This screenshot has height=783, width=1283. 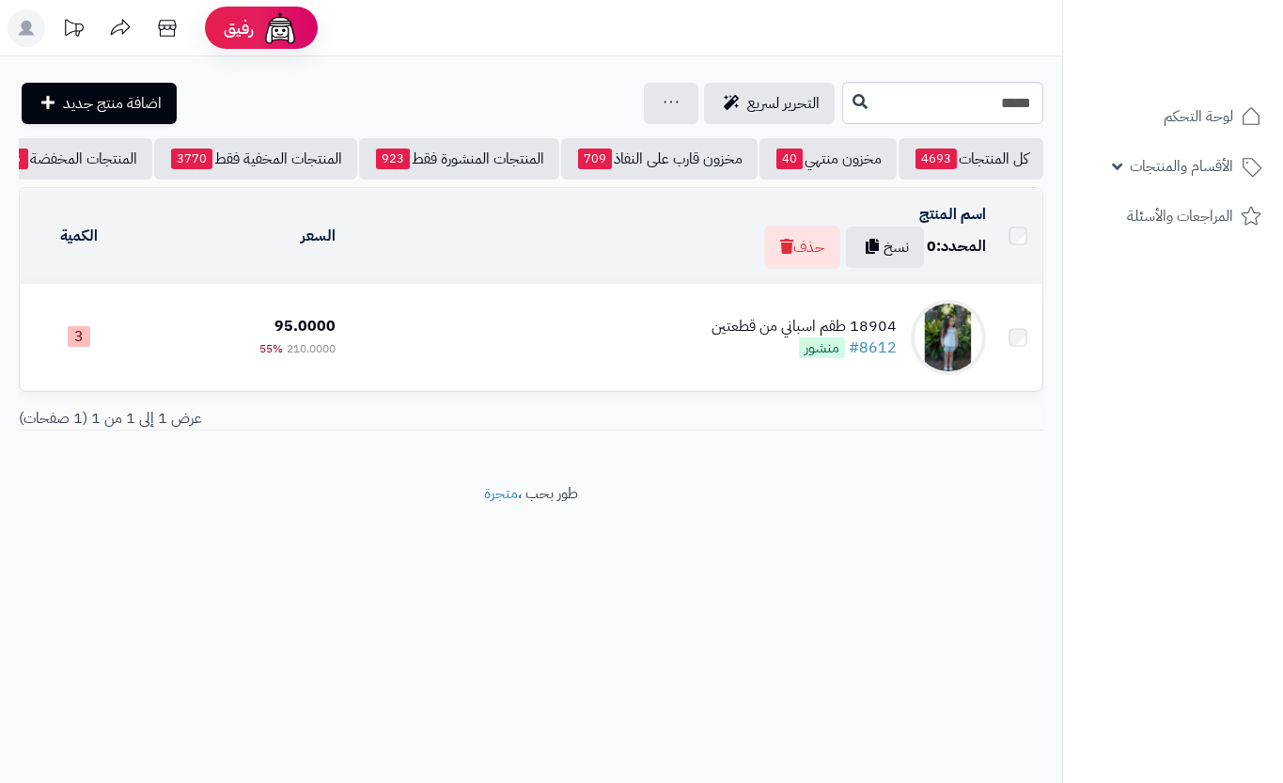 What do you see at coordinates (501, 493) in the screenshot?
I see `a: متجرة` at bounding box center [501, 493].